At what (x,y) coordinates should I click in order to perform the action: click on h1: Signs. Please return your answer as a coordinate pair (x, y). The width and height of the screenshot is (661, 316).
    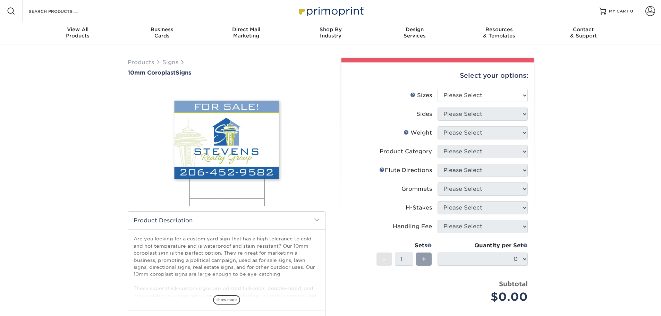
    Looking at the image, I should click on (227, 73).